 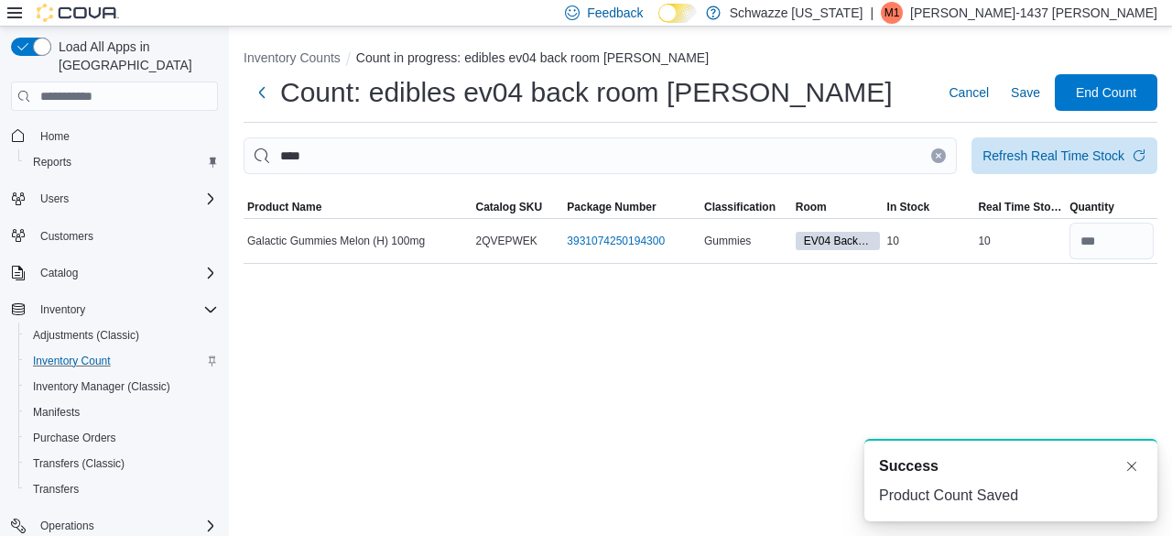 What do you see at coordinates (52, 162) in the screenshot?
I see `a: Reports` at bounding box center [52, 162].